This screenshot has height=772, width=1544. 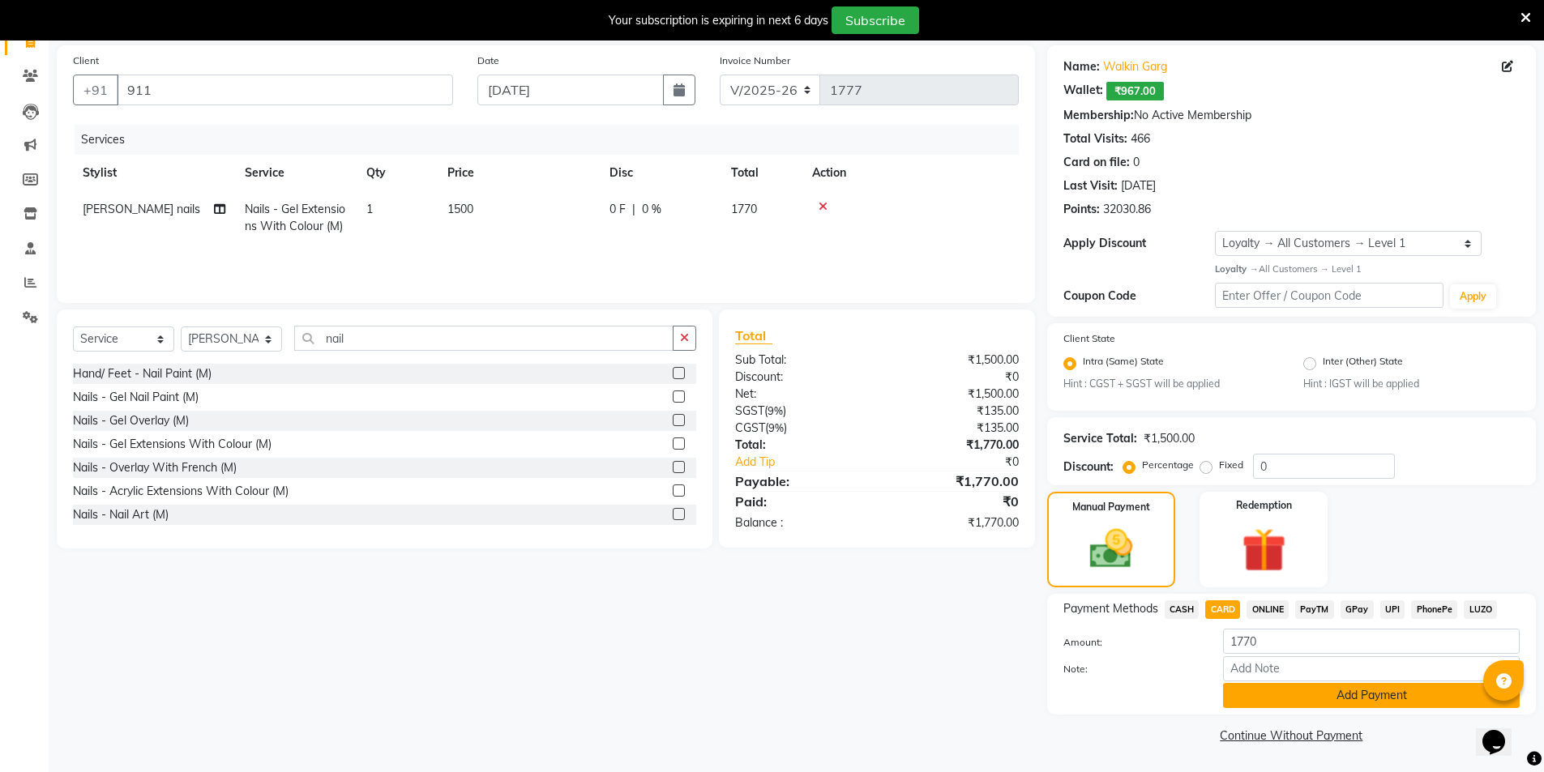 I want to click on a: Add Tip, so click(x=812, y=462).